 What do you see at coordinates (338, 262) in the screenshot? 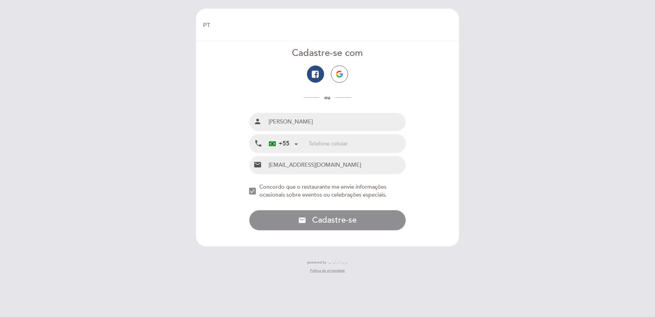
I see `img: MEITRE` at bounding box center [338, 262].